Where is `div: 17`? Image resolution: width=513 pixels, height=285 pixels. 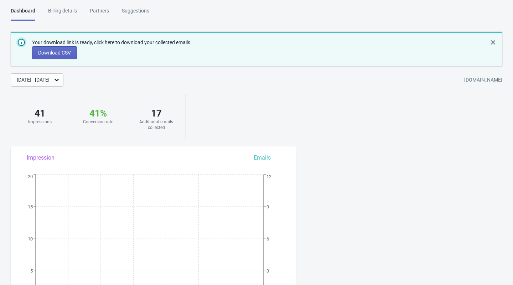
div: 17 is located at coordinates (156, 113).